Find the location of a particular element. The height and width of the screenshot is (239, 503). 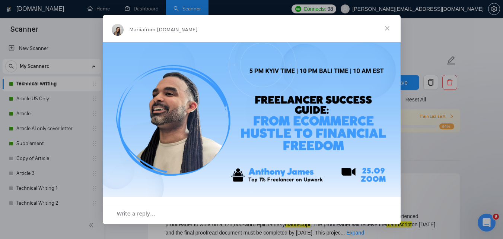

img: Profile image for Mariia is located at coordinates (118, 30).